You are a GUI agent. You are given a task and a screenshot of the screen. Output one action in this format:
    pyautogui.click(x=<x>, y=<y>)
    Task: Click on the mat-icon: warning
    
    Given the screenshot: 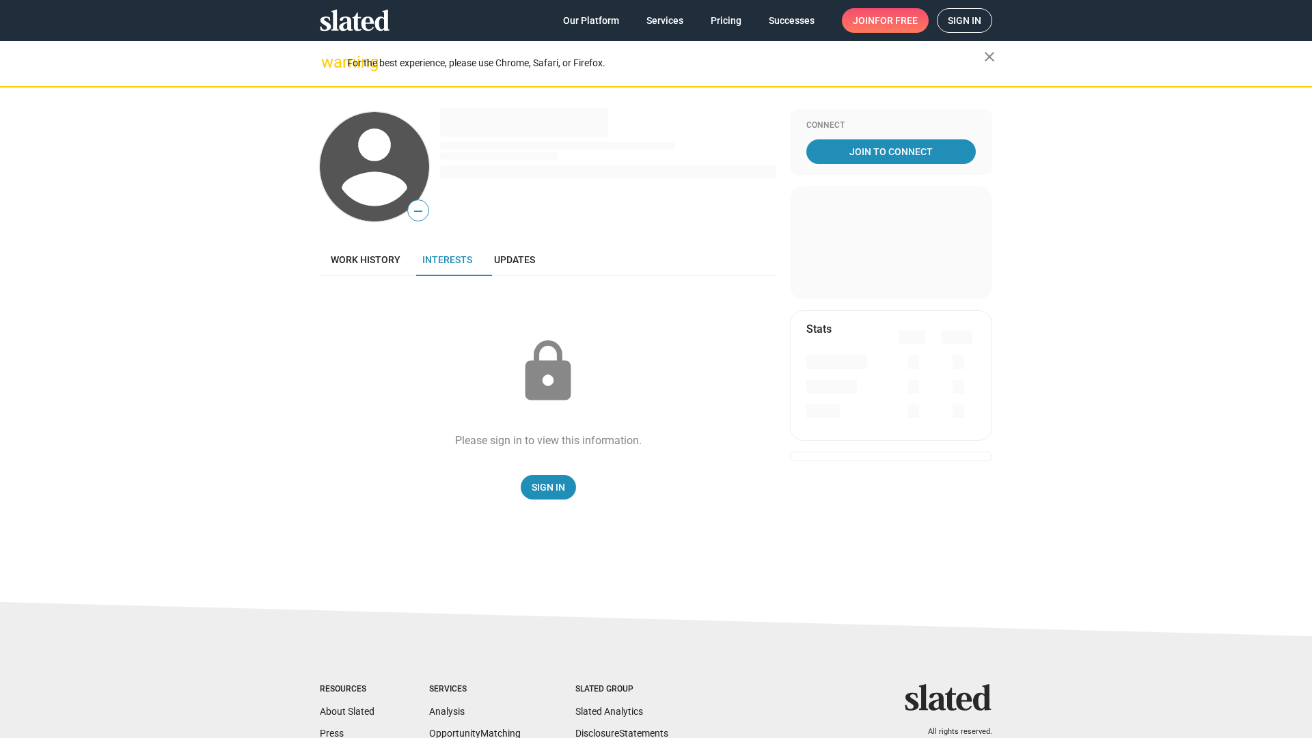 What is the action you would take?
    pyautogui.click(x=329, y=62)
    